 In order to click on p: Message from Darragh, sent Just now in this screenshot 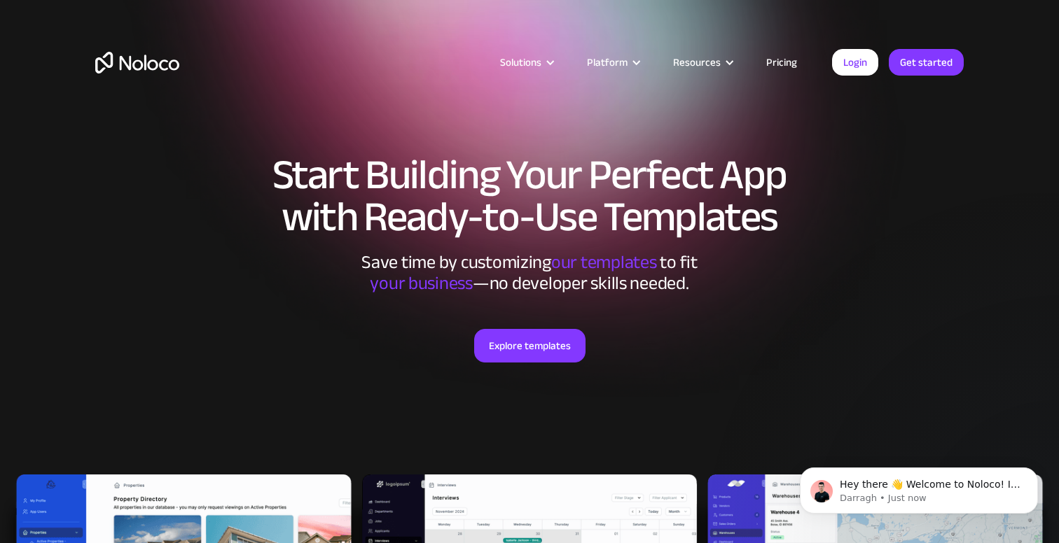, I will do `click(151, 60)`.